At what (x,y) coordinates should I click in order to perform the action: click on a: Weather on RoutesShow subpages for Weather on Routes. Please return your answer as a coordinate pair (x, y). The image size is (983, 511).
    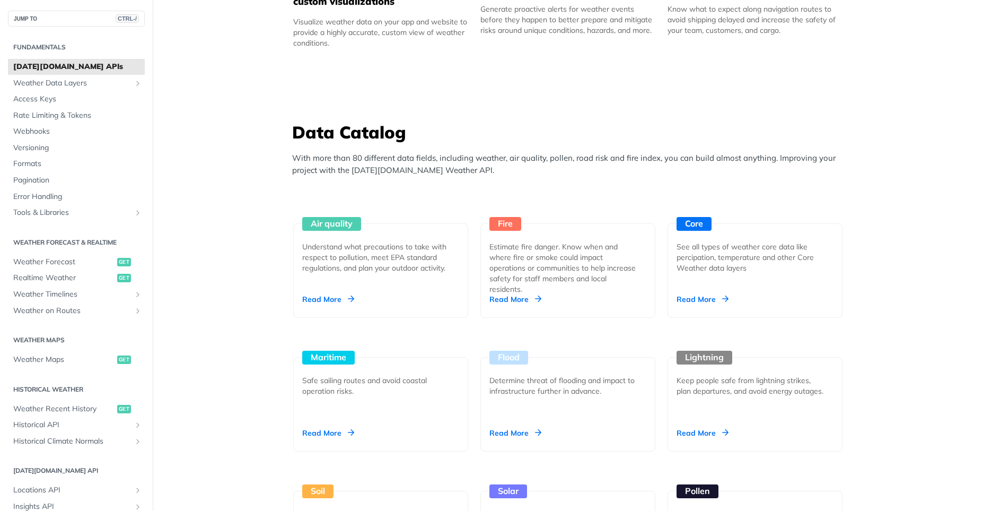
    Looking at the image, I should click on (76, 311).